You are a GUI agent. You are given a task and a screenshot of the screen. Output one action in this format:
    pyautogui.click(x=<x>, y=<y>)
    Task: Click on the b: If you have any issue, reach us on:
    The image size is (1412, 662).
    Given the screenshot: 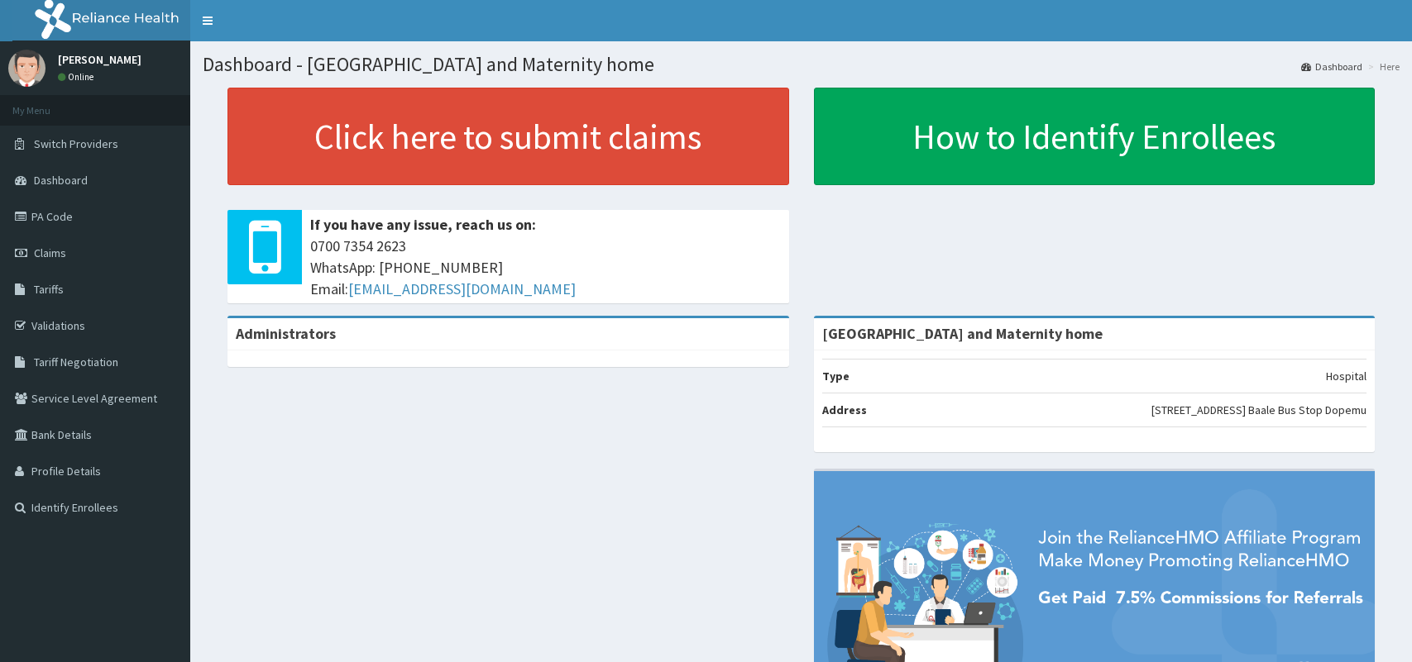 What is the action you would take?
    pyautogui.click(x=423, y=224)
    